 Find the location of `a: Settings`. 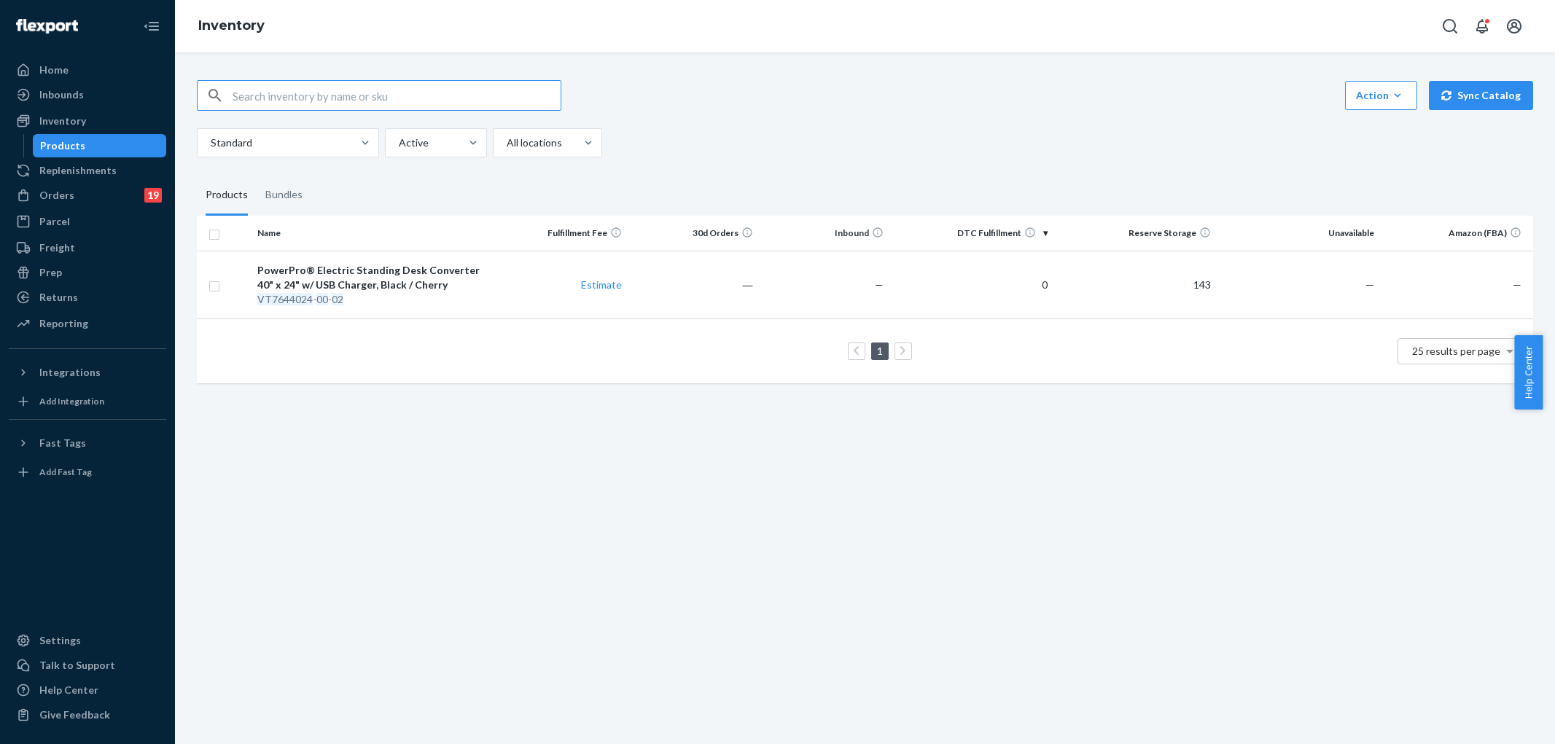

a: Settings is located at coordinates (87, 641).